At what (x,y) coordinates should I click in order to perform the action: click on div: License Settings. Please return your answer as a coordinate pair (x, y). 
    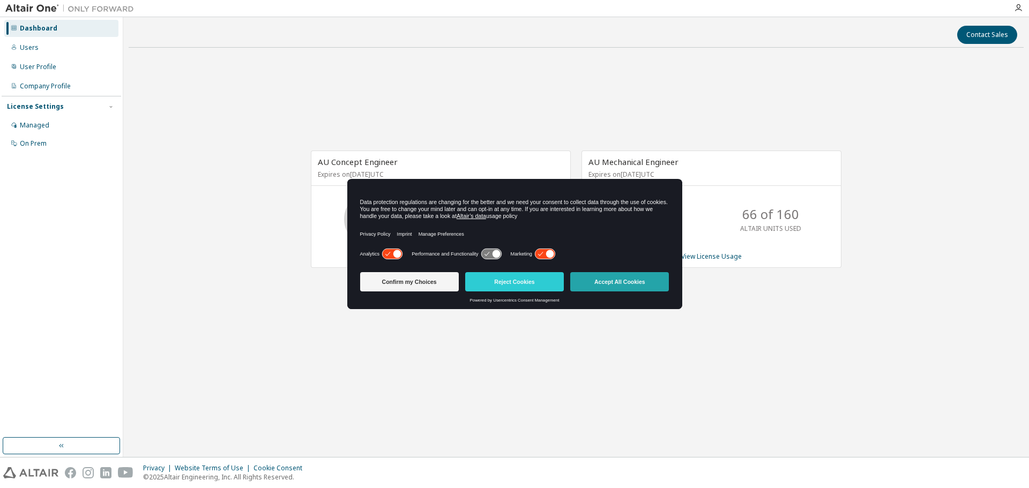
    Looking at the image, I should click on (35, 107).